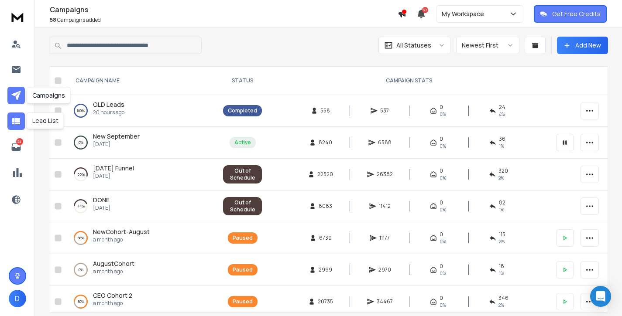 Image resolution: width=622 pixels, height=316 pixels. Describe the element at coordinates (116, 137) in the screenshot. I see `a: New September` at that location.